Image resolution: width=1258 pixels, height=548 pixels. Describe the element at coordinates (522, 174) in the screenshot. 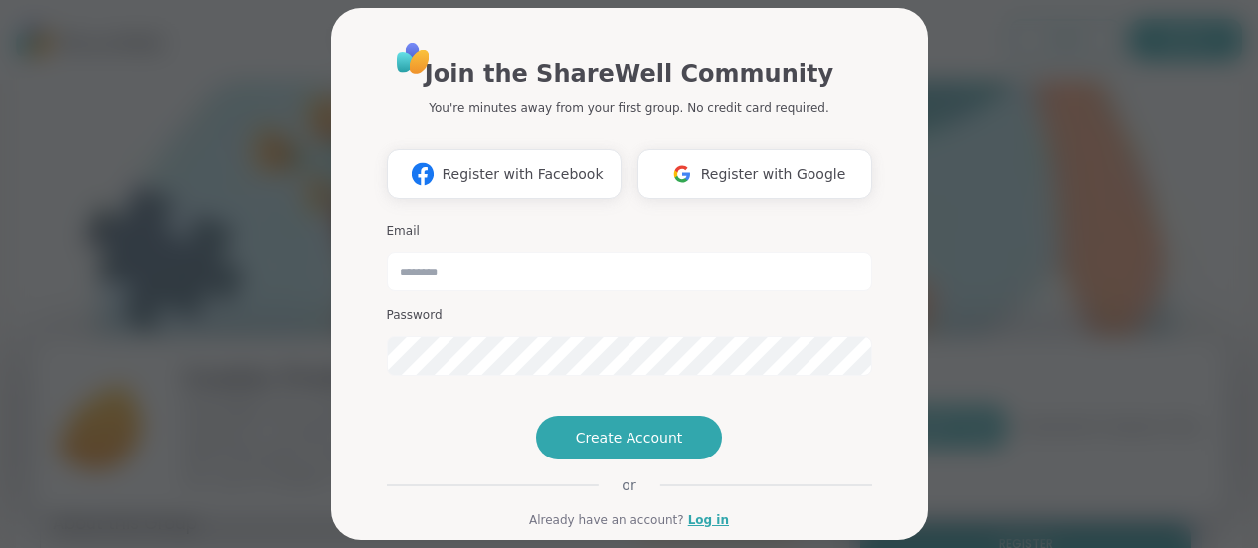

I see `span: Register with Facebook` at that location.